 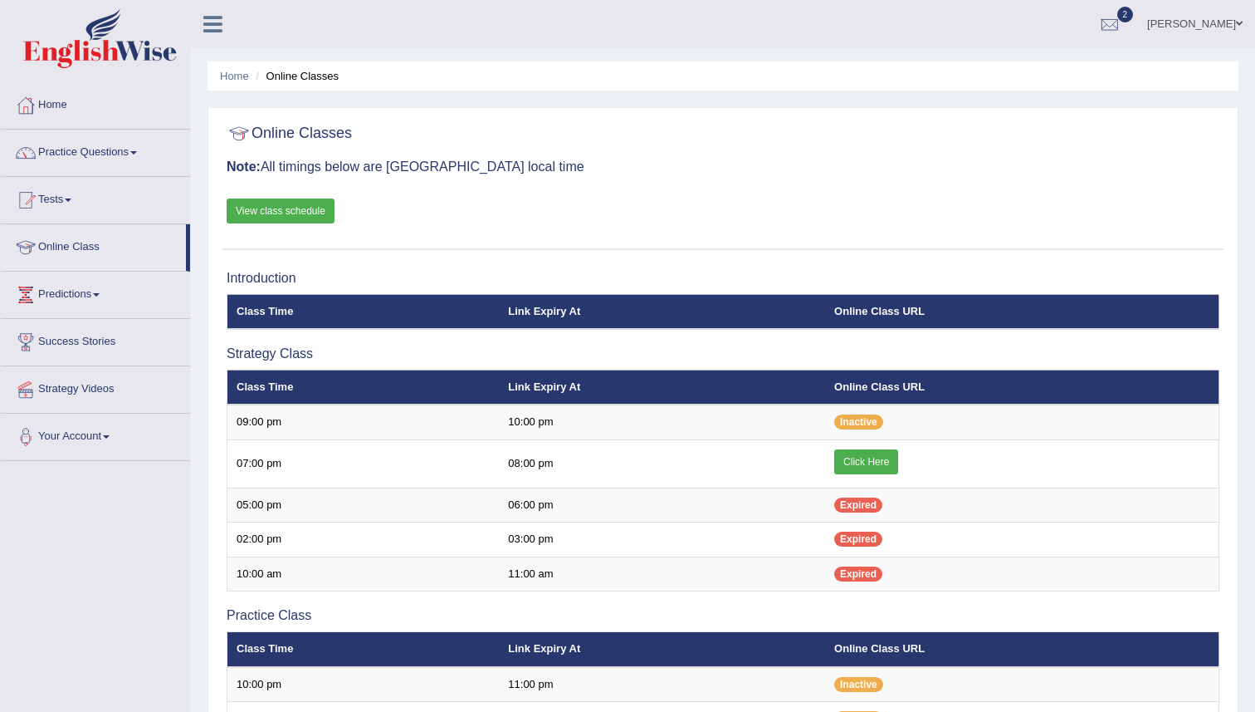 I want to click on h3: Practice Class, so click(x=723, y=615).